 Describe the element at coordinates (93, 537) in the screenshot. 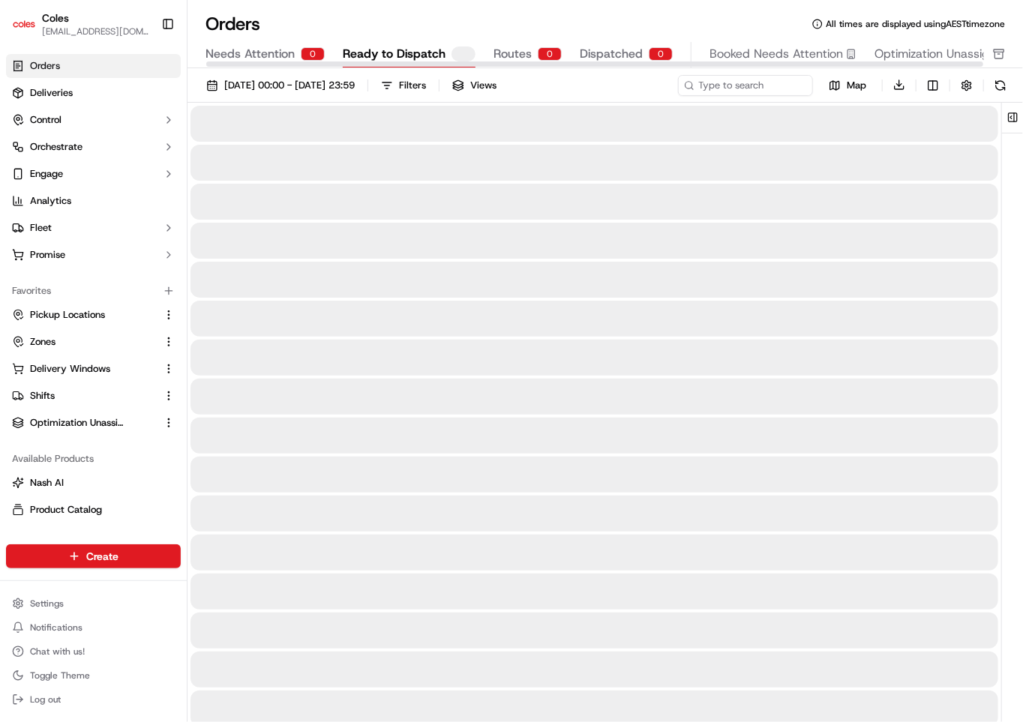

I see `a: Returns` at that location.